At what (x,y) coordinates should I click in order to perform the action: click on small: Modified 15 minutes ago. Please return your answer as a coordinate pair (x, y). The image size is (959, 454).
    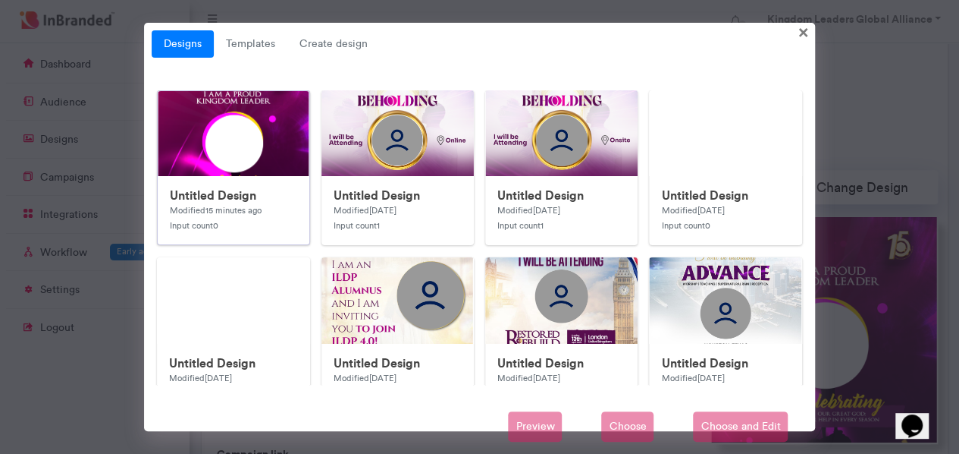
    Looking at the image, I should click on (215, 210).